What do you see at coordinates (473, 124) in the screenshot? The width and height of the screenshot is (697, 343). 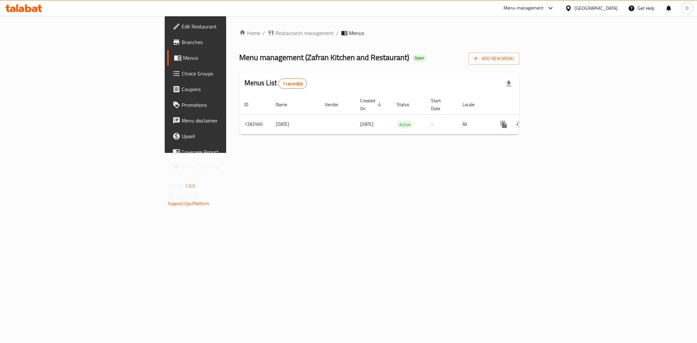 I see `td: All` at bounding box center [473, 124].